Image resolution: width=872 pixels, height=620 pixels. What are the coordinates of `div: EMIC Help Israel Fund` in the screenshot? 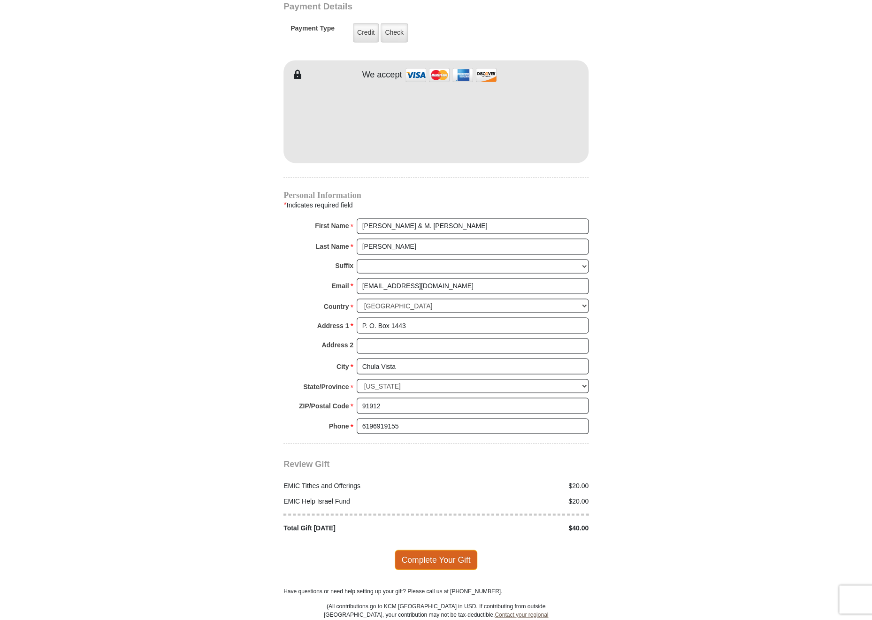 It's located at (358, 501).